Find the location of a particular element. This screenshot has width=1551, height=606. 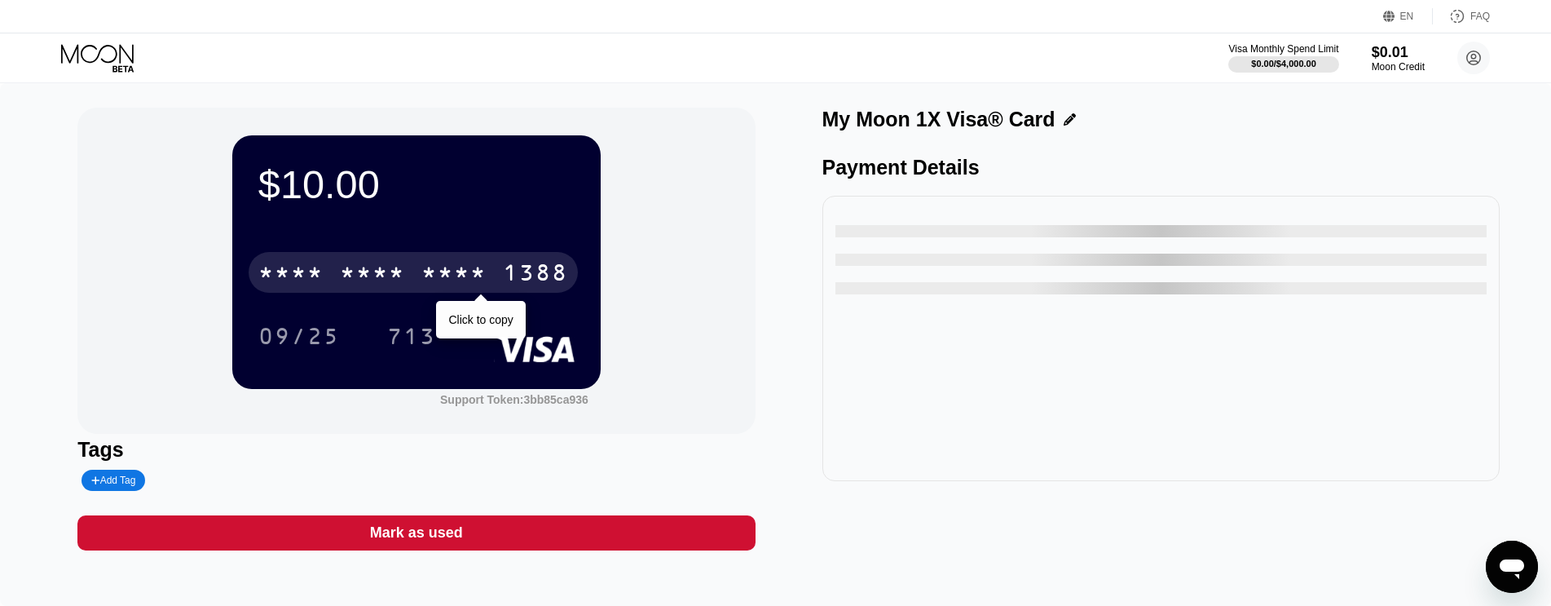

div: Moon Credit is located at coordinates (1398, 67).